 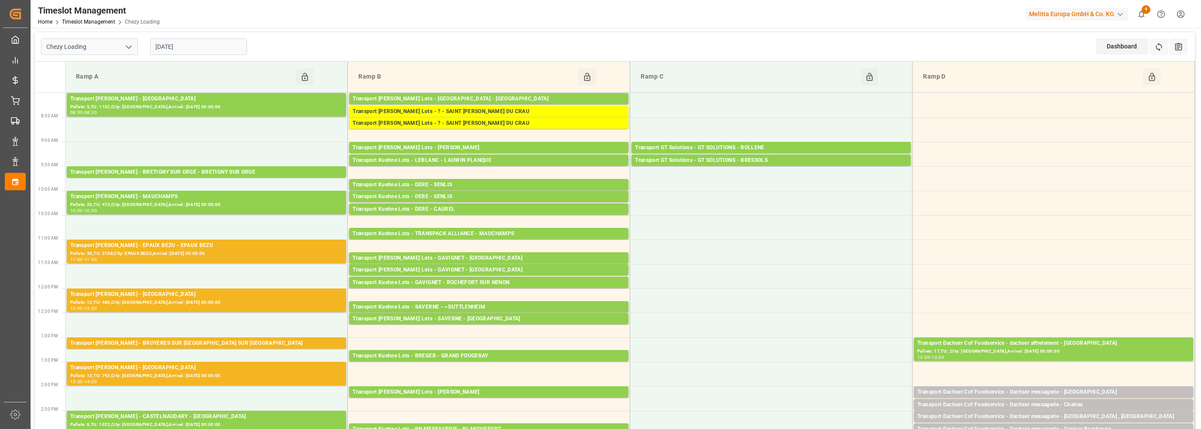 I want to click on input: Type to search/select, so click(x=89, y=47).